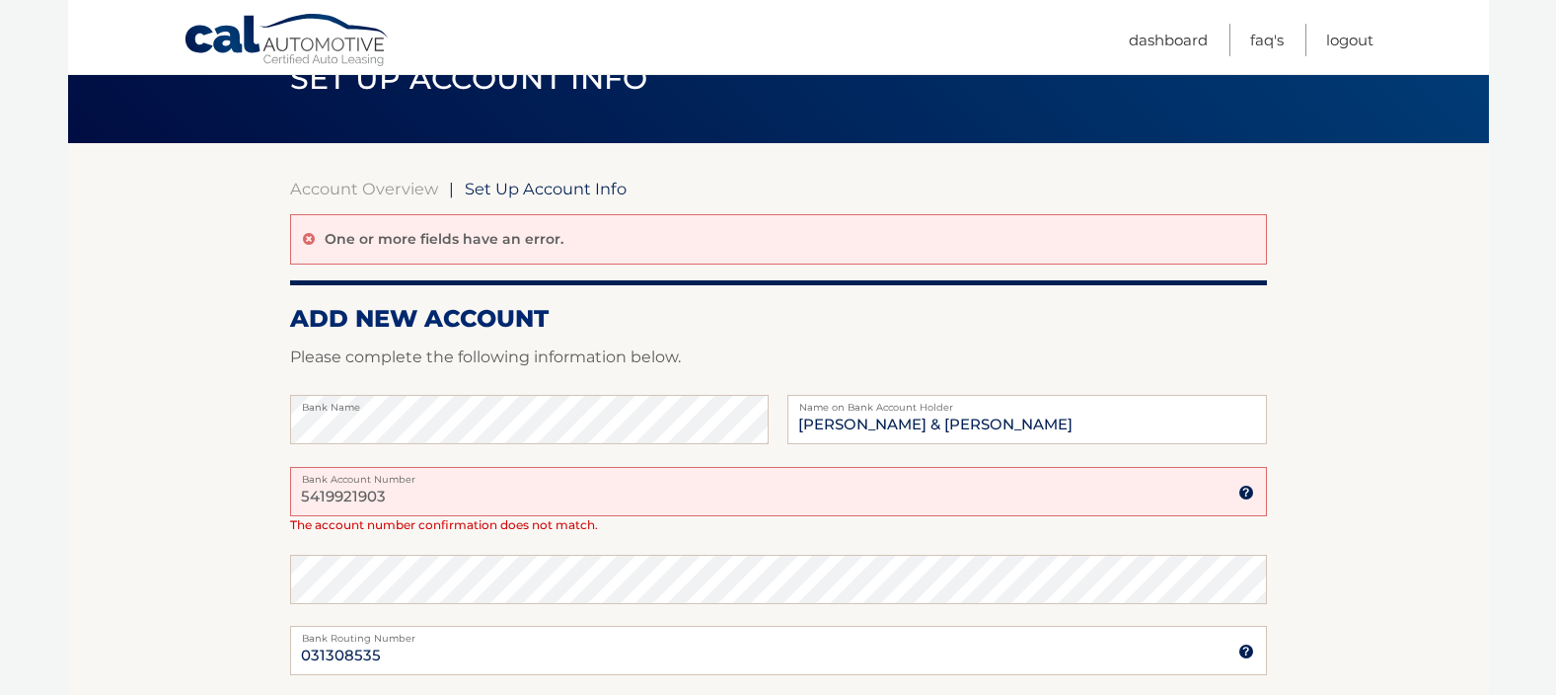  What do you see at coordinates (779, 319) in the screenshot?
I see `h2: ADD NEW ACCOUNT` at bounding box center [779, 319].